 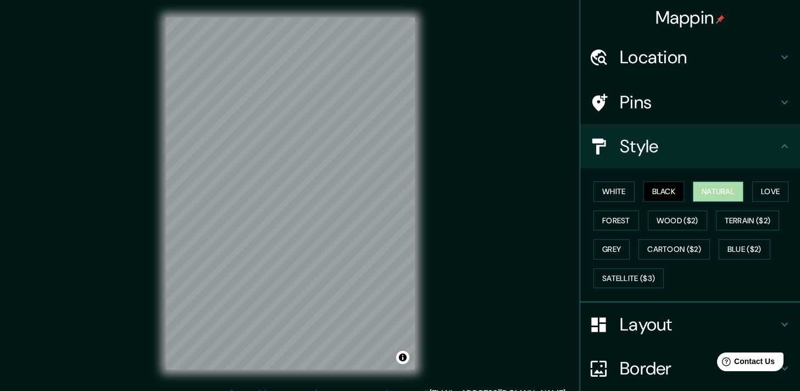 What do you see at coordinates (290, 193) in the screenshot?
I see `canvas: Map` at bounding box center [290, 193].